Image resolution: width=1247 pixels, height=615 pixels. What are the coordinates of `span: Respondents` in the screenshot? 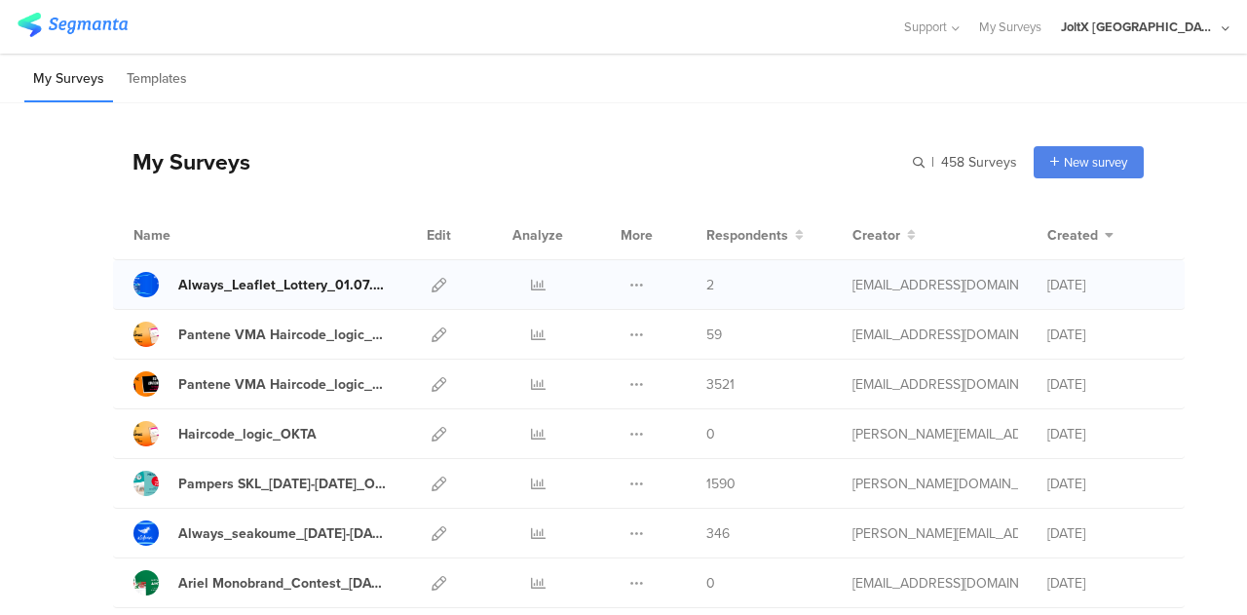 It's located at (747, 235).